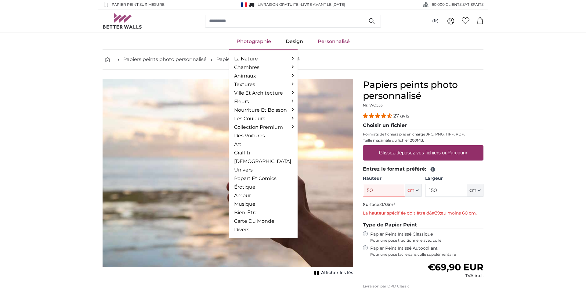 This screenshot has height=289, width=586. What do you see at coordinates (264, 213) in the screenshot?
I see `a: Bien-Être` at bounding box center [264, 213].